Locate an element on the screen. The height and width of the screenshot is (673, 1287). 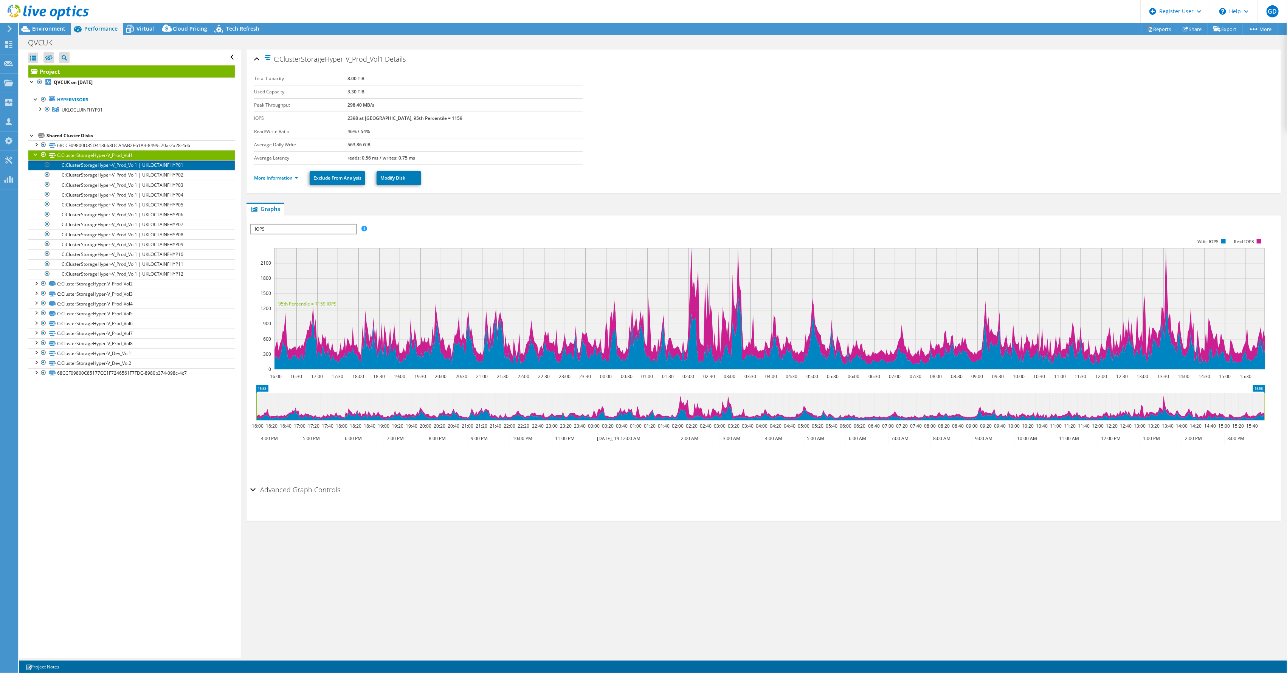
label: IOPS is located at coordinates (301, 118).